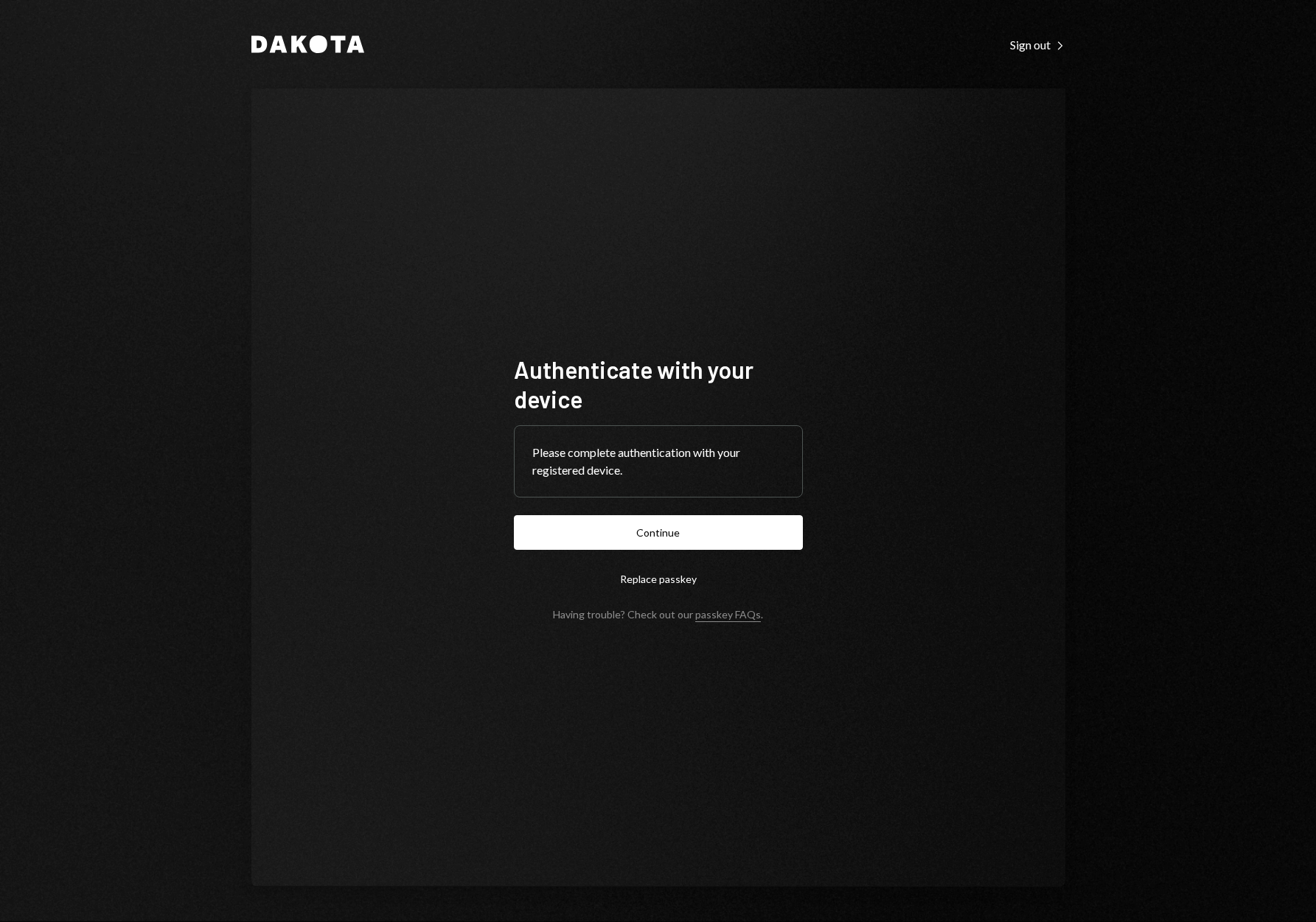 The width and height of the screenshot is (1316, 922). What do you see at coordinates (1037, 44) in the screenshot?
I see `a: Sign out` at bounding box center [1037, 44].